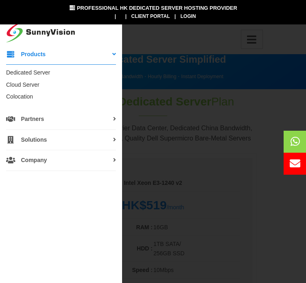  I want to click on a: Login, so click(188, 16).